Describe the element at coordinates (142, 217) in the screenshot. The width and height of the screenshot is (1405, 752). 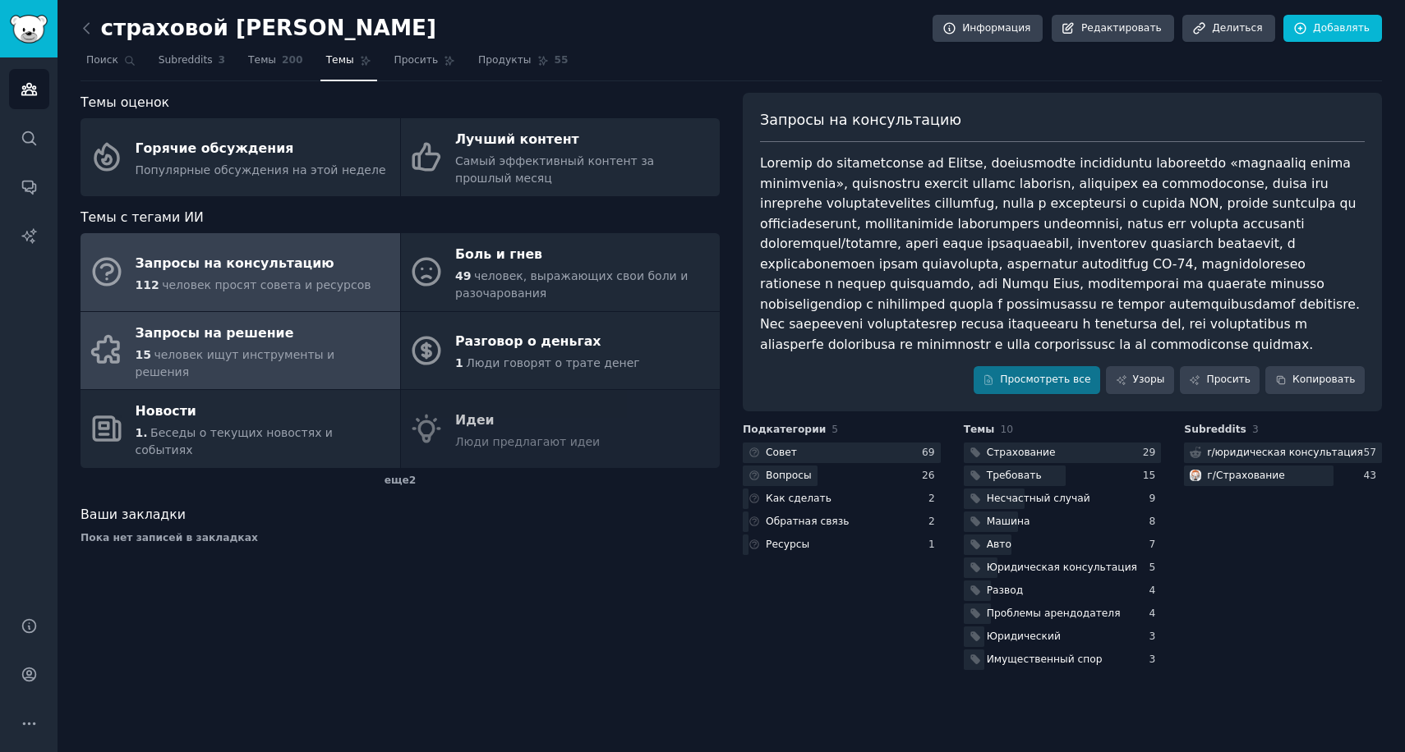
I see `font: Темы с тегами ИИ` at that location.